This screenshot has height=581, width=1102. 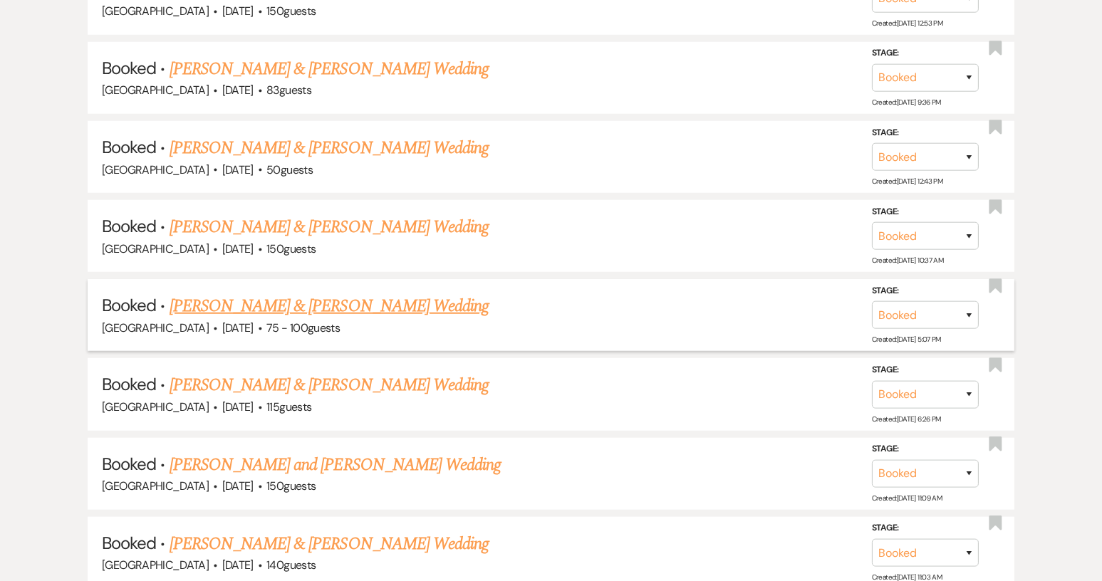 I want to click on span: 75 - 100 guests, so click(x=303, y=328).